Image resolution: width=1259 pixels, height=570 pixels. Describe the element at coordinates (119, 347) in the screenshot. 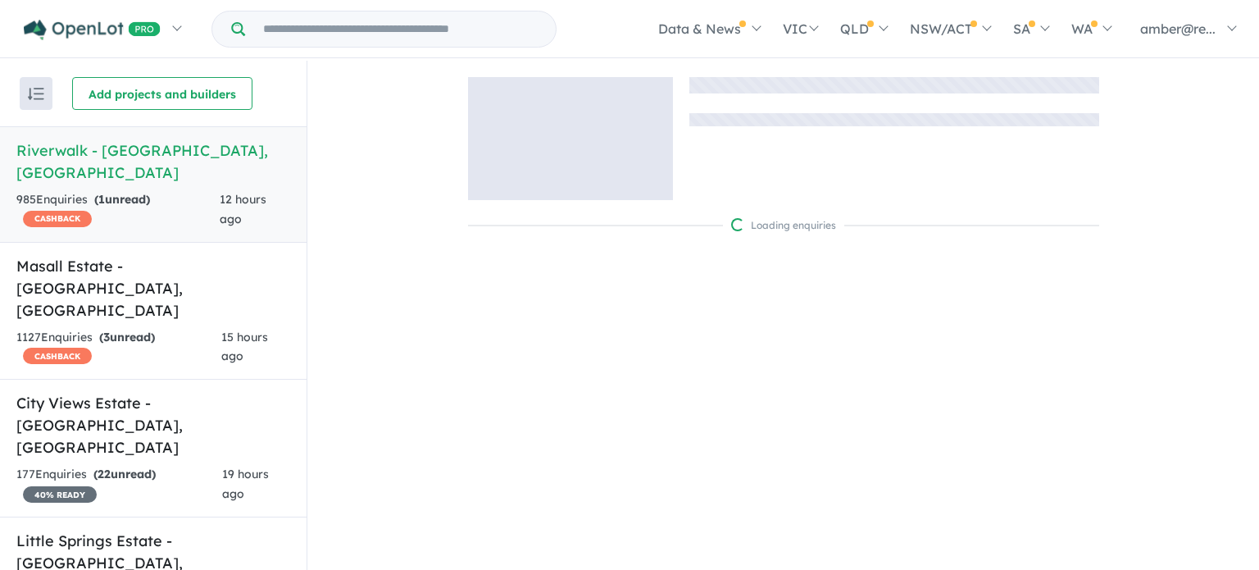

I see `div: 1127 Enquir ies` at that location.